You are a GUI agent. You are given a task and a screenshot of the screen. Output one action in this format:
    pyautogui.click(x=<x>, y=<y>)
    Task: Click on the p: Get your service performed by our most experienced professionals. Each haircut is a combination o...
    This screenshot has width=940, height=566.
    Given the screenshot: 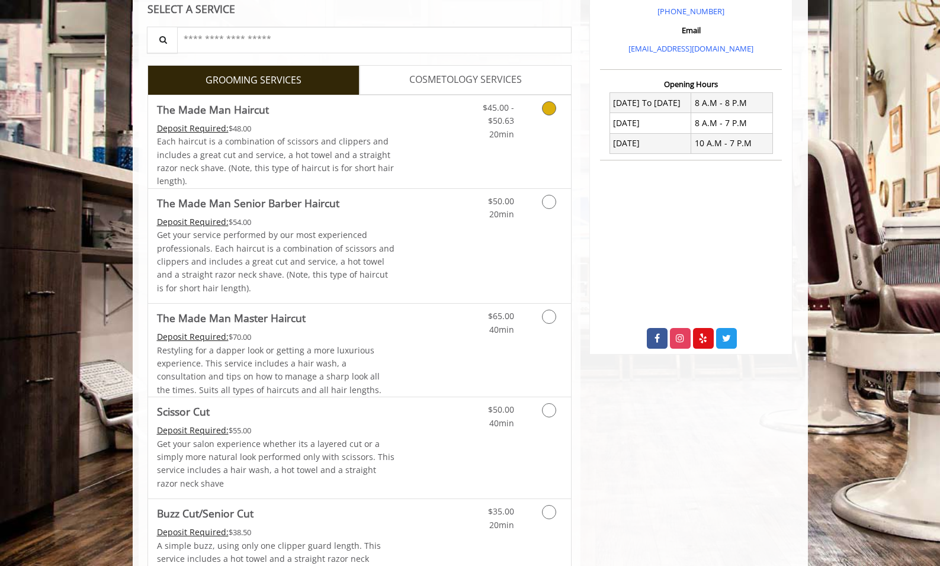 What is the action you would take?
    pyautogui.click(x=276, y=262)
    